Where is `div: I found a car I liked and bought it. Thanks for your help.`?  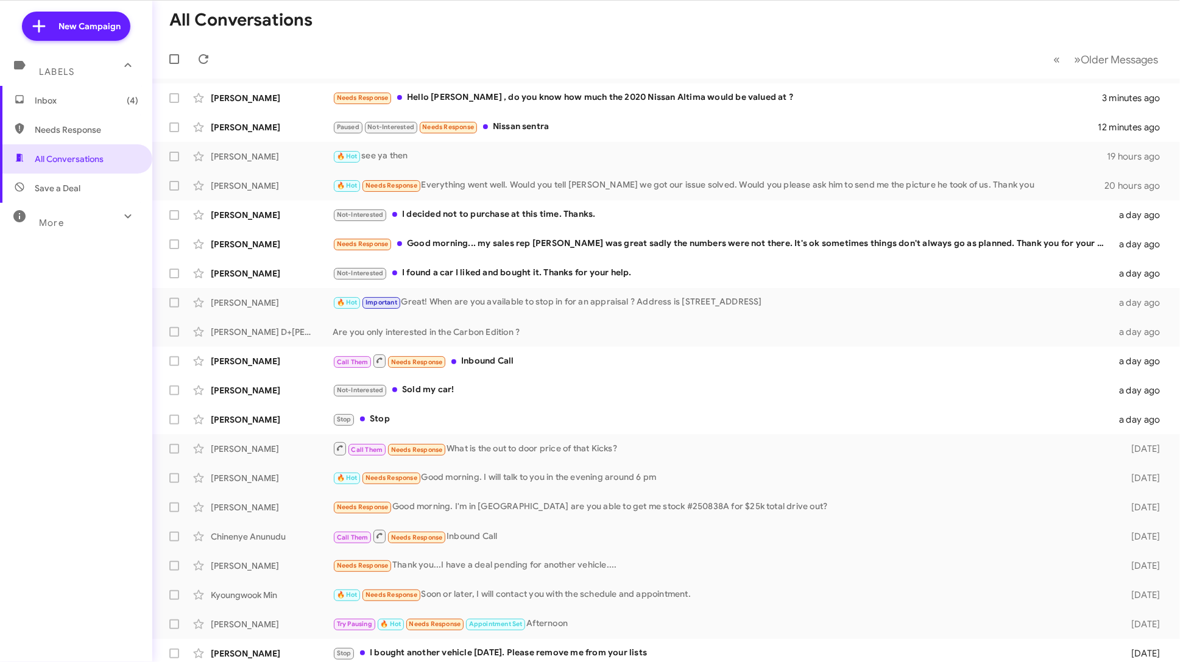
div: I found a car I liked and bought it. Thanks for your help. is located at coordinates (722, 273).